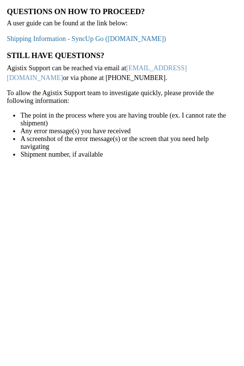 The width and height of the screenshot is (244, 366). Describe the element at coordinates (122, 23) in the screenshot. I see `p: A user guide can be found at the link below:` at that location.